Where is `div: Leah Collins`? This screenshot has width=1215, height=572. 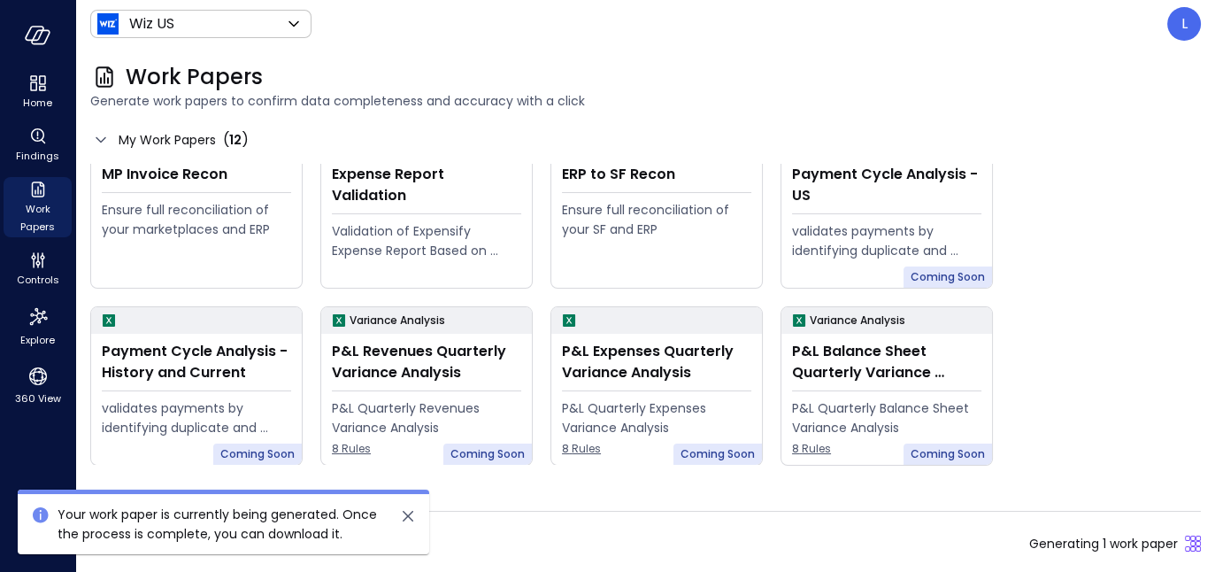 div: Leah Collins is located at coordinates (1184, 24).